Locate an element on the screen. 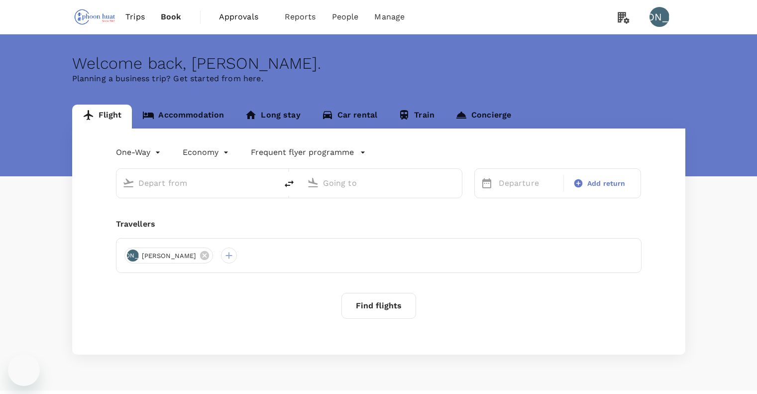 The width and height of the screenshot is (757, 394). input: Depart from is located at coordinates (197, 183).